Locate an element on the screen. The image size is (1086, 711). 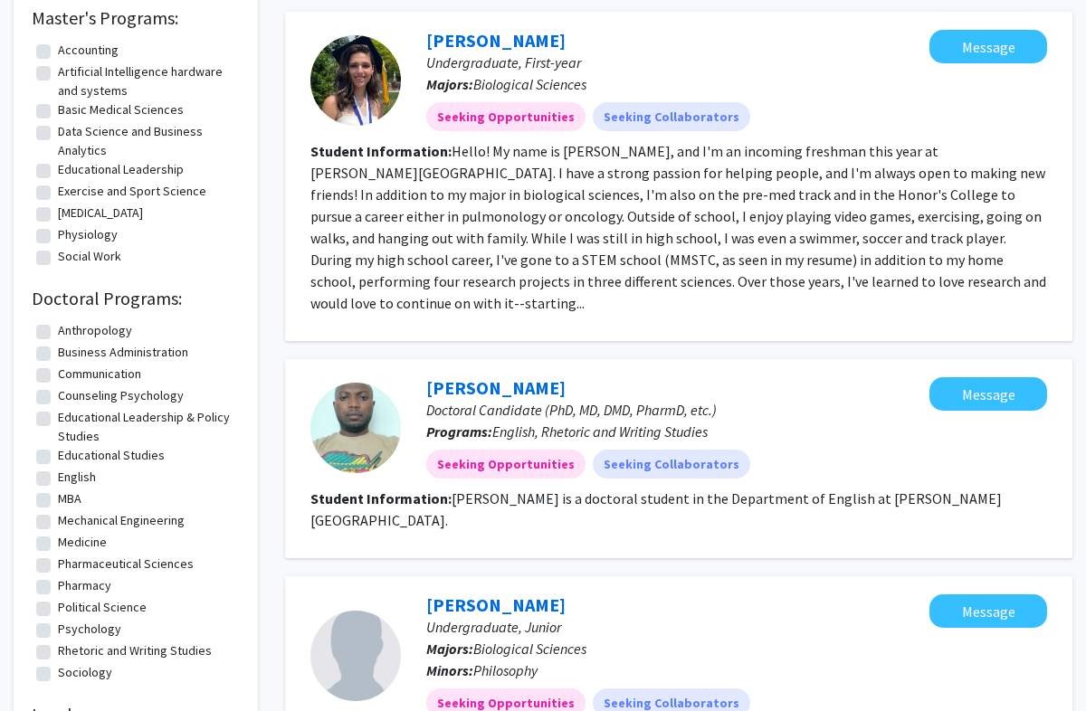
label: Pharmacy is located at coordinates (84, 585).